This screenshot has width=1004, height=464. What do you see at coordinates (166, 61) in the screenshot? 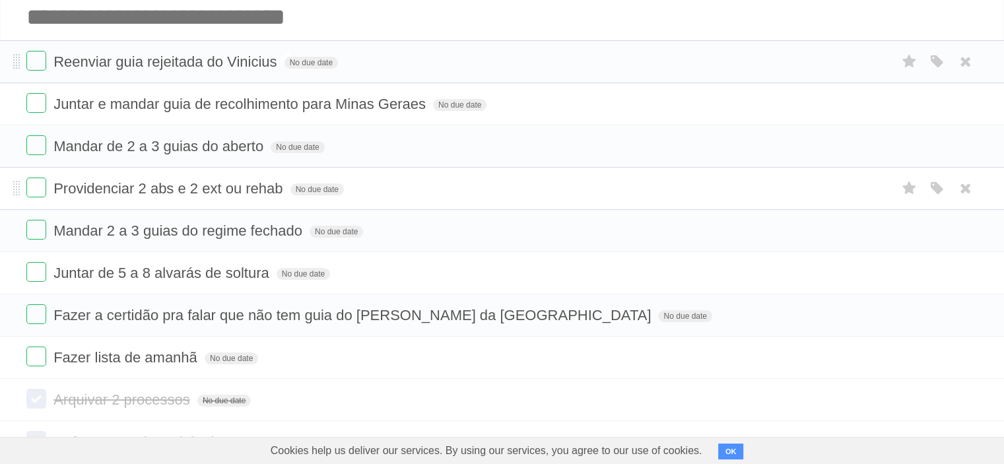
I see `span: Reenviar guia rejeitada do Vinicius` at bounding box center [166, 61].